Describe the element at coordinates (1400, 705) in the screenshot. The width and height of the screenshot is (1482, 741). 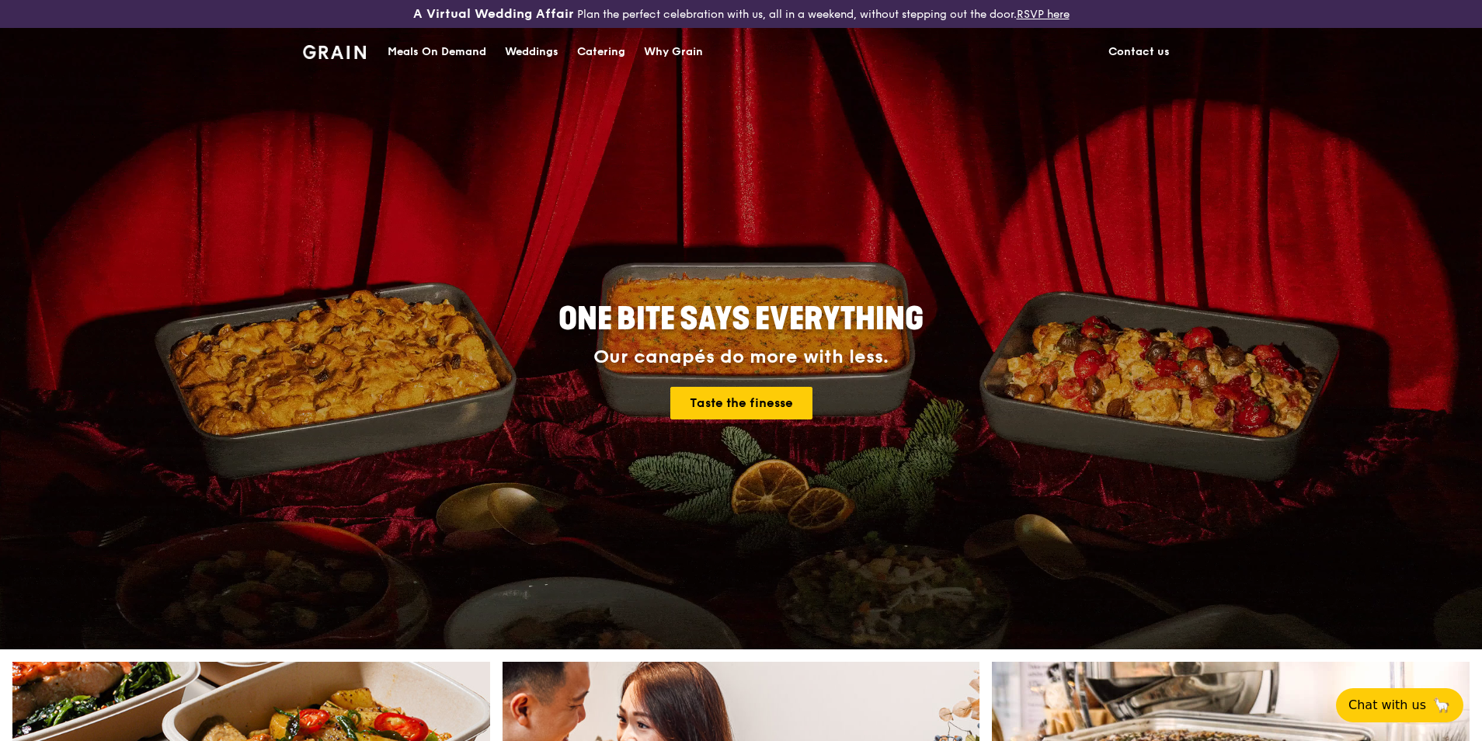
I see `button: Chat with us🦙` at that location.